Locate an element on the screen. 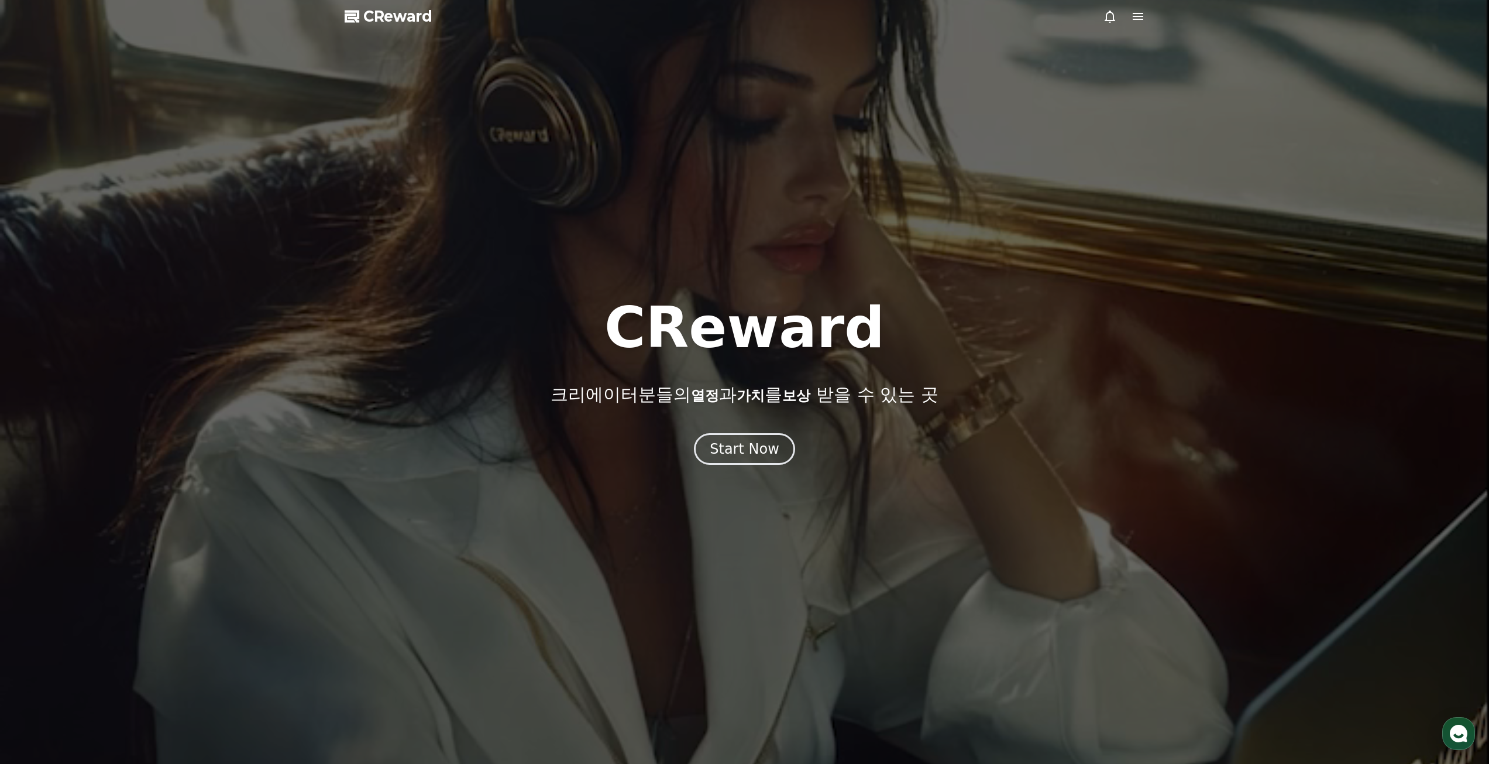 This screenshot has width=1489, height=764. button: Start Now is located at coordinates (744, 449).